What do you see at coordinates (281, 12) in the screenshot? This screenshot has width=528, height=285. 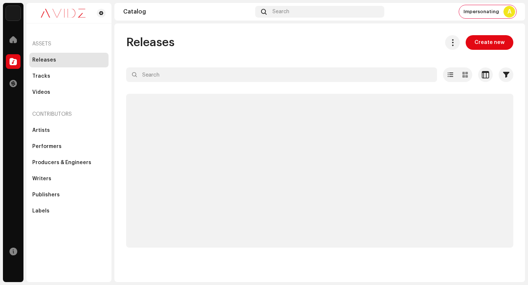 I see `span: Search` at bounding box center [281, 12].